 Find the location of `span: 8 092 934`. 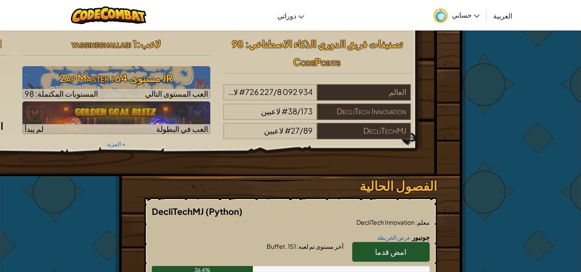

span: 8 092 934 is located at coordinates (295, 92).